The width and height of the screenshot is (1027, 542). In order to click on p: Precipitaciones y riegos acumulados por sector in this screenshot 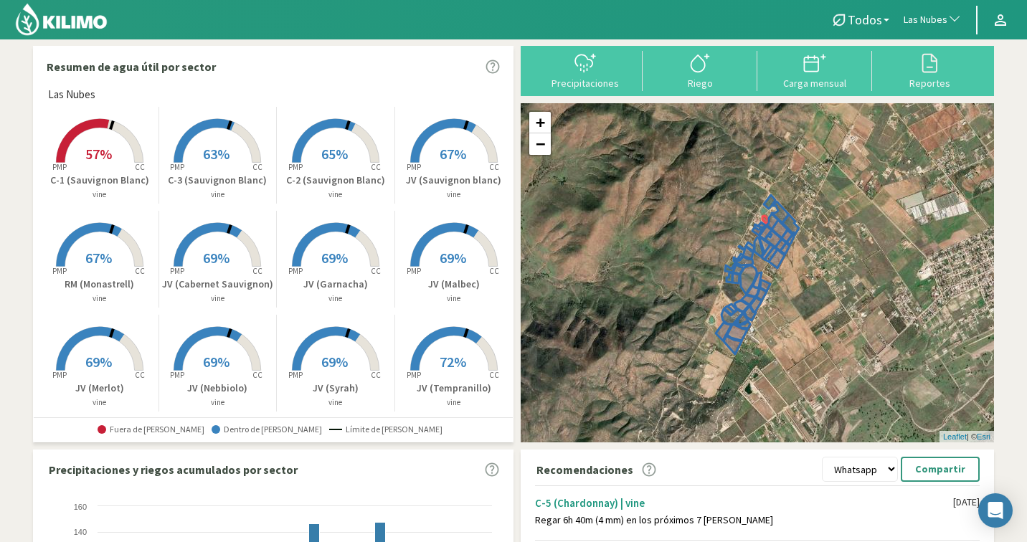, I will do `click(173, 470)`.